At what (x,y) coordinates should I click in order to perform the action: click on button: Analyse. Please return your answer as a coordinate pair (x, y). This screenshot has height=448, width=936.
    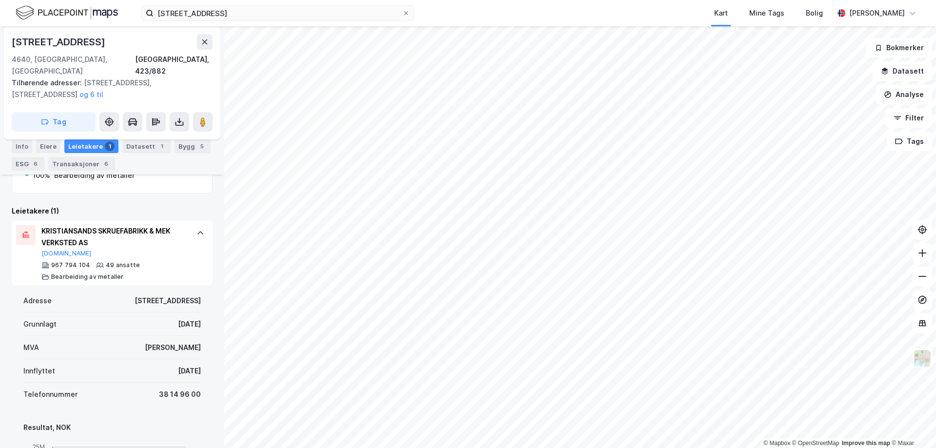
    Looking at the image, I should click on (903, 95).